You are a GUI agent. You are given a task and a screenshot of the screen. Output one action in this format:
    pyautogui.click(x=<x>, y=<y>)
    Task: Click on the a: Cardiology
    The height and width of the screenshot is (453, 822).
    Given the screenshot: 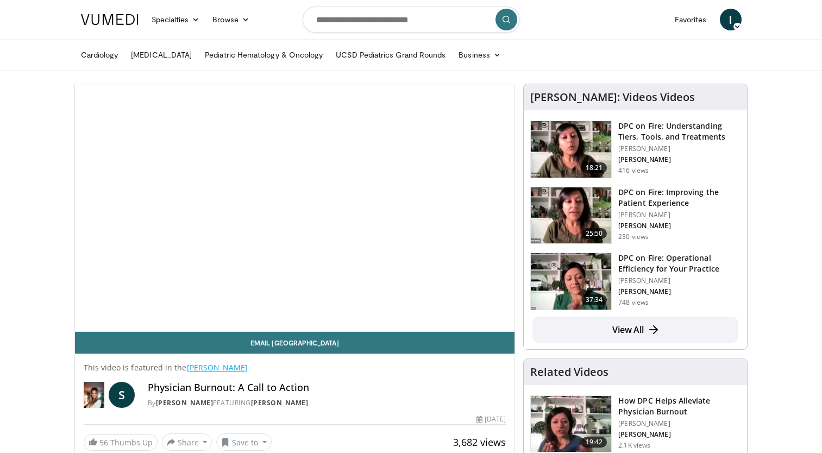 What is the action you would take?
    pyautogui.click(x=99, y=55)
    